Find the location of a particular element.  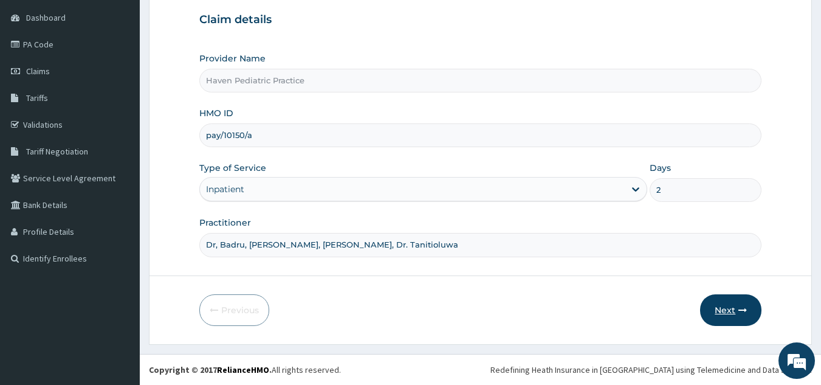

label: Type of Service is located at coordinates (233, 168).